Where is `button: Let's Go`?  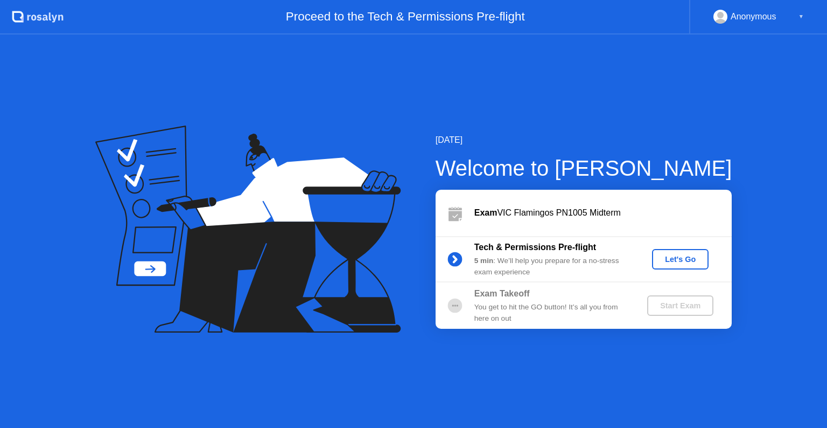
button: Let's Go is located at coordinates (680, 259).